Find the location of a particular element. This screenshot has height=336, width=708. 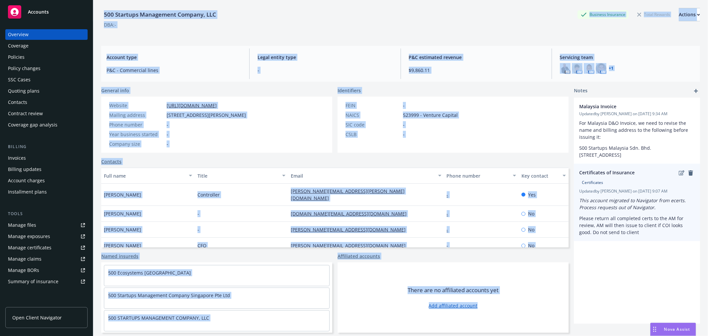

span: Malaysia Invoice is located at coordinates (628, 106).